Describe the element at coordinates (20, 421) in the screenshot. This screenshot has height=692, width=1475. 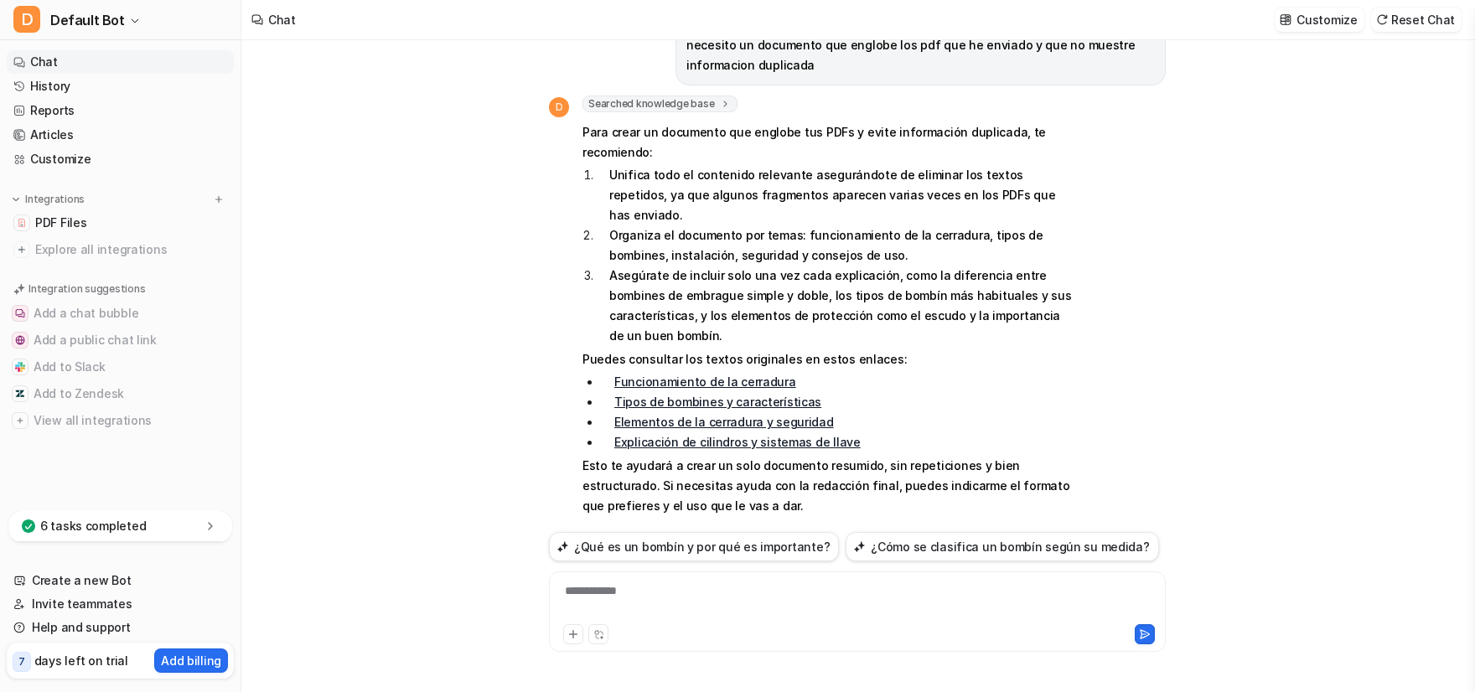
I see `img: View all integrations` at that location.